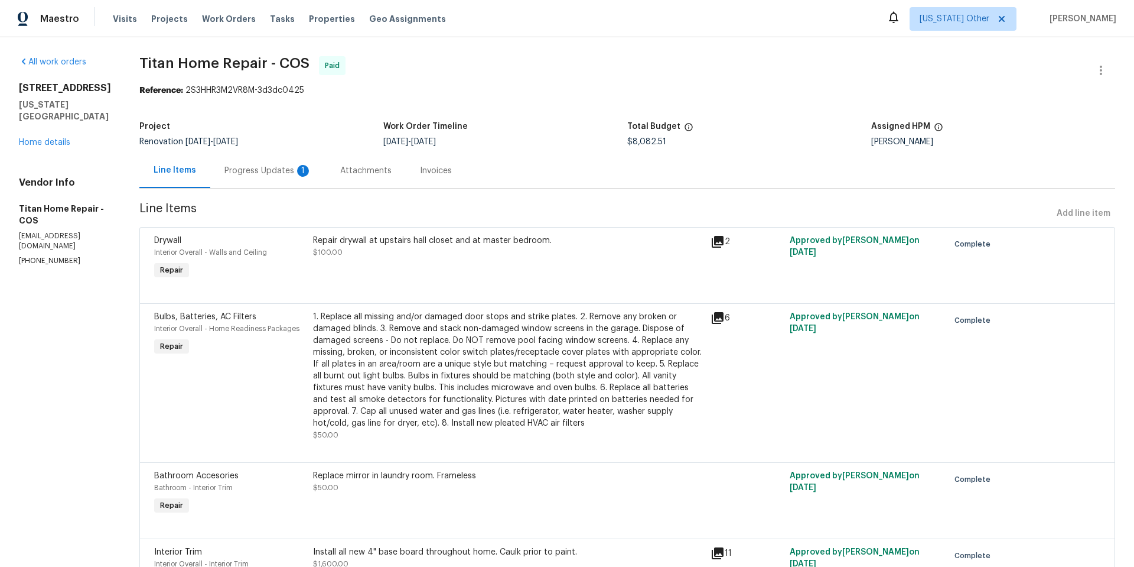 The image size is (1134, 567). What do you see at coordinates (155, 126) in the screenshot?
I see `h5: Project` at bounding box center [155, 126].